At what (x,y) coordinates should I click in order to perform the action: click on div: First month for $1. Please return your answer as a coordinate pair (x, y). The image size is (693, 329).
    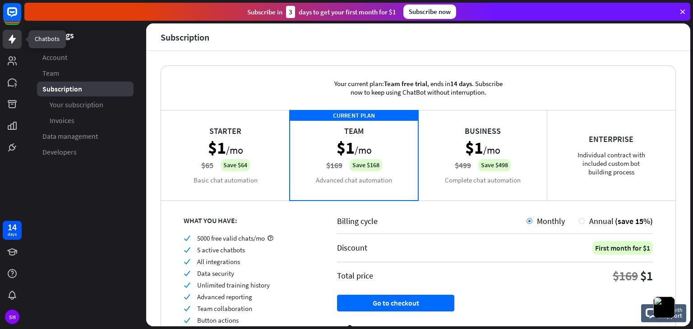
    Looking at the image, I should click on (623, 248).